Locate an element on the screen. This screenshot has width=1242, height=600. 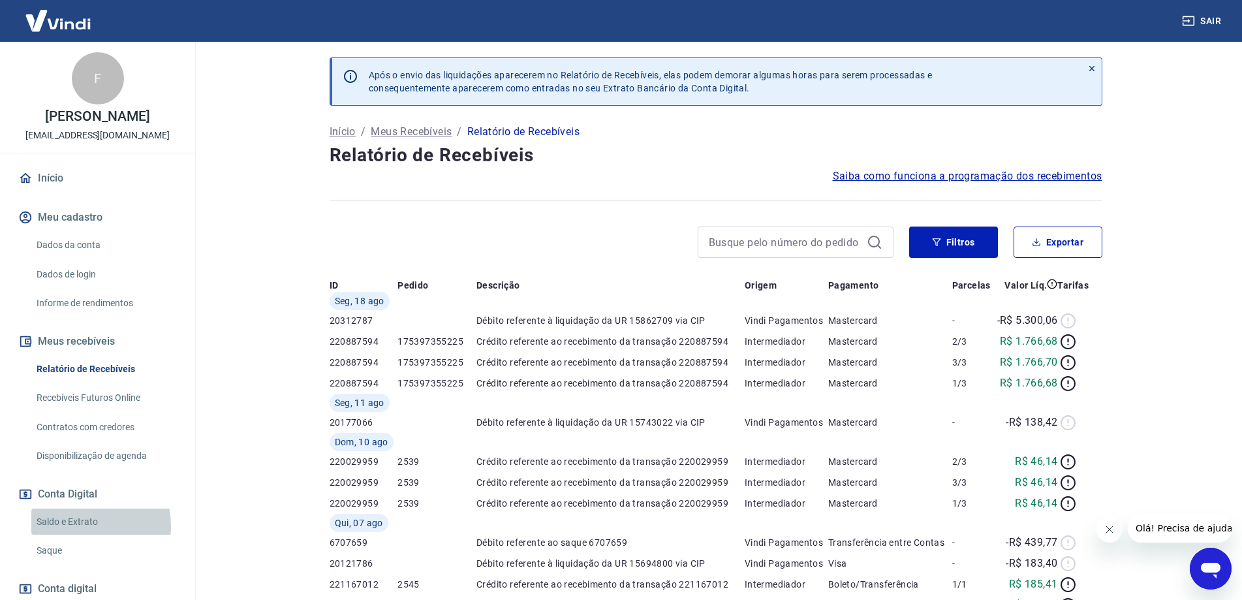
button: Meus recebíveis is located at coordinates (97, 341).